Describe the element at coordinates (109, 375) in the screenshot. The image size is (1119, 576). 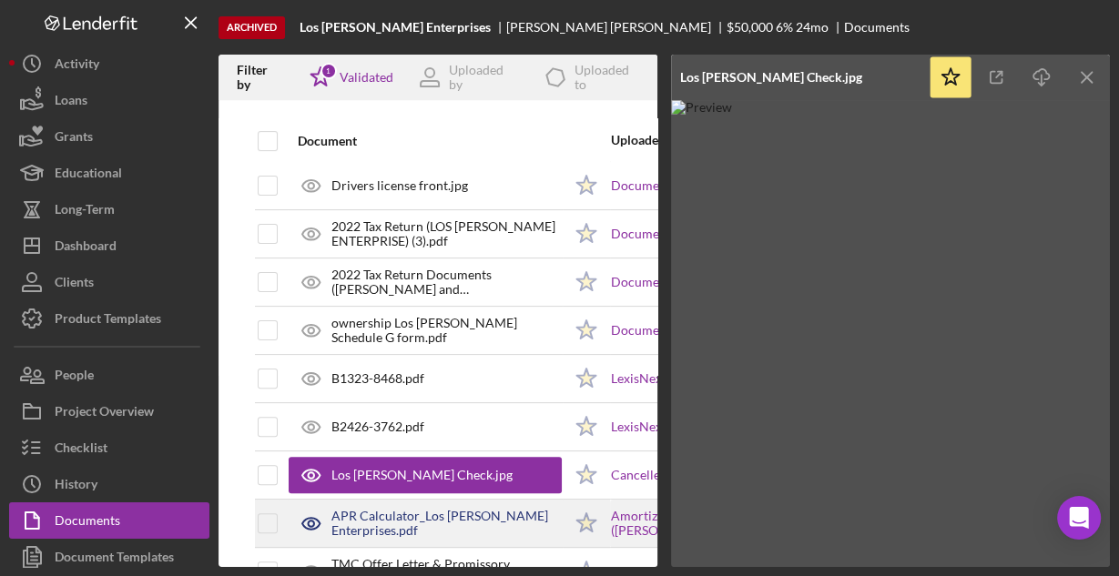
I see `a: People` at that location.